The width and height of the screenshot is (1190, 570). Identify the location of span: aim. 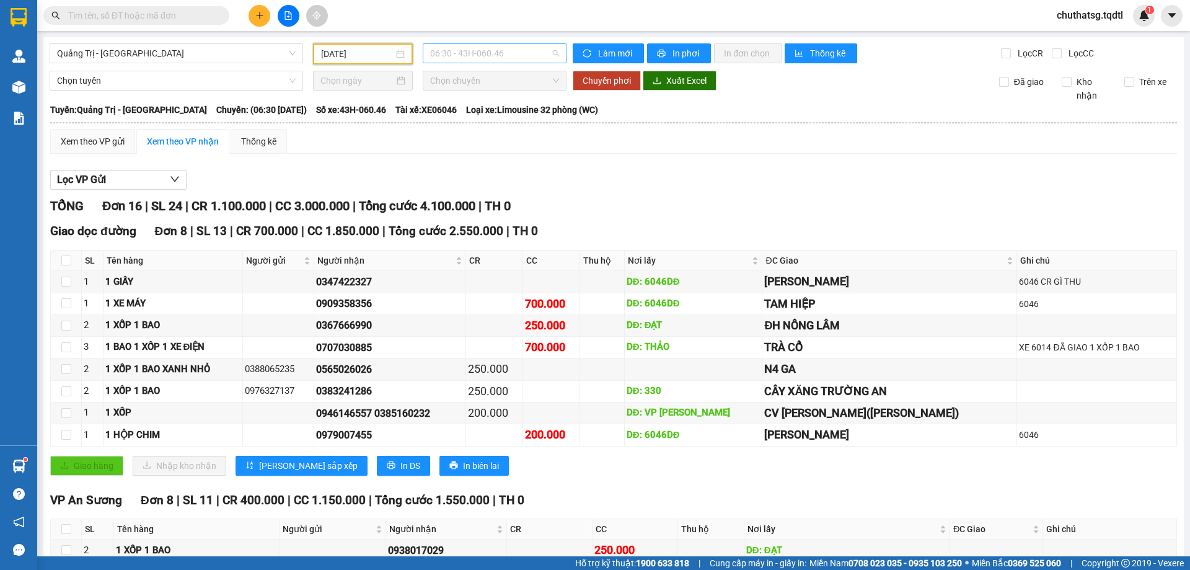
(317, 16).